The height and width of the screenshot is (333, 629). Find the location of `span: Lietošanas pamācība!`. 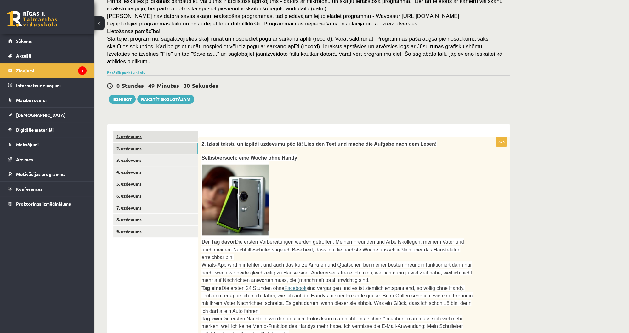

span: Lietošanas pamācība! is located at coordinates (134, 31).